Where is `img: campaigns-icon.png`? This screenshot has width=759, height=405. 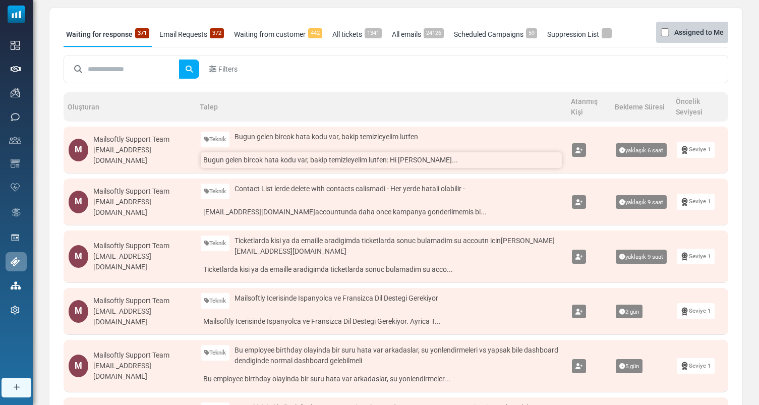 img: campaigns-icon.png is located at coordinates (15, 93).